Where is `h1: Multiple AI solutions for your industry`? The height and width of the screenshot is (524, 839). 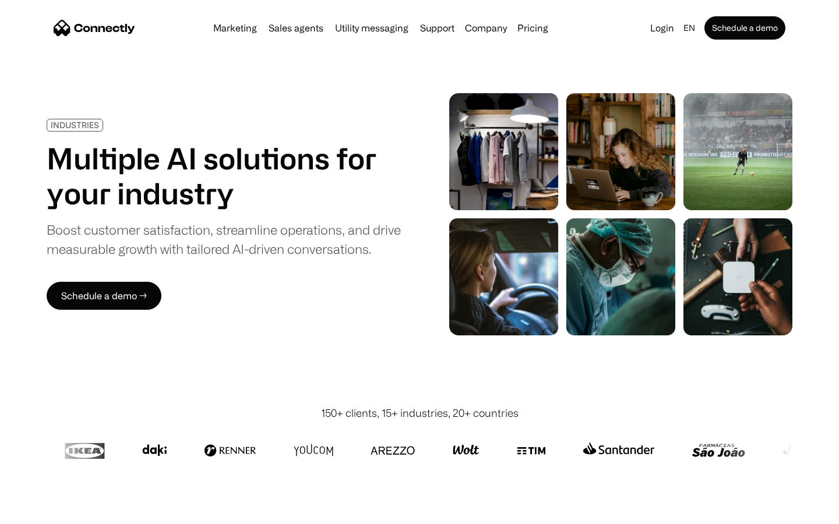 h1: Multiple AI solutions for your industry is located at coordinates (224, 176).